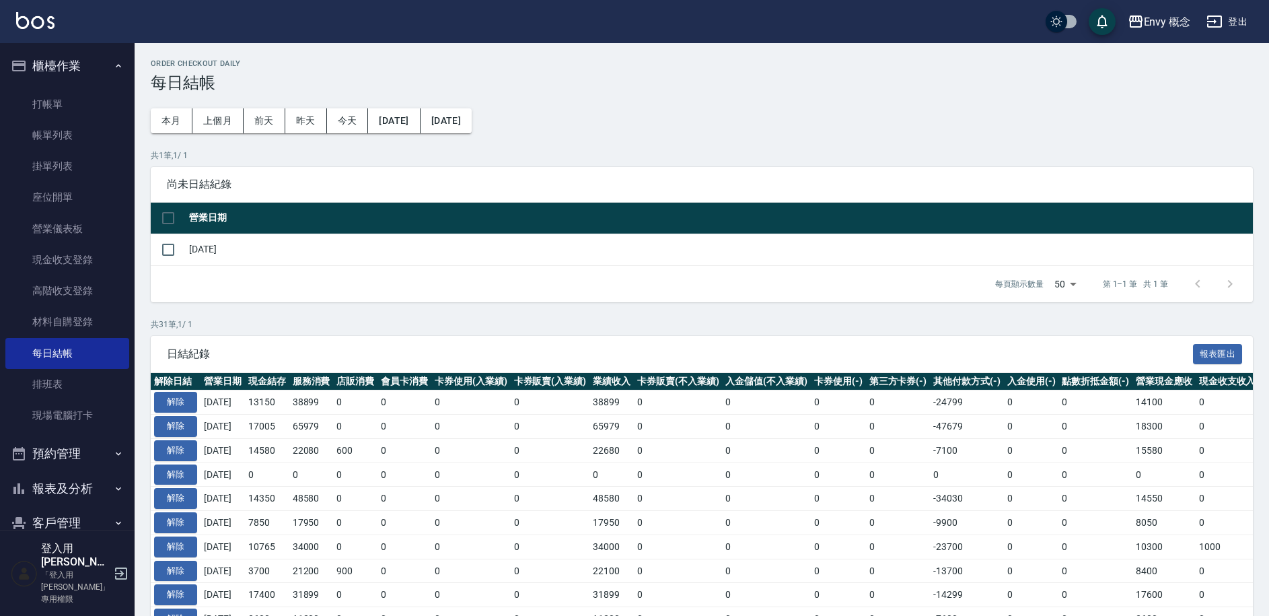 Image resolution: width=1269 pixels, height=616 pixels. What do you see at coordinates (1164, 571) in the screenshot?
I see `td: 8400` at bounding box center [1164, 571].